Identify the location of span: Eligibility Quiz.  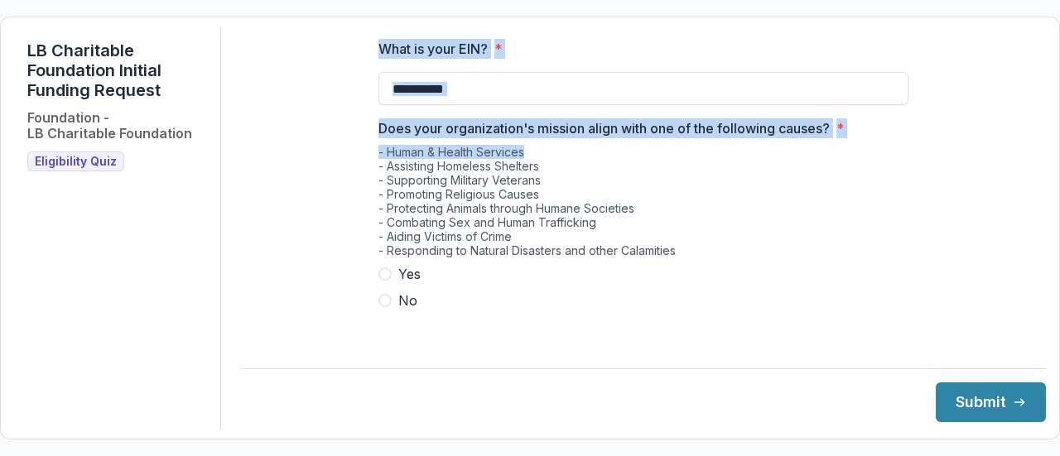
(75, 162).